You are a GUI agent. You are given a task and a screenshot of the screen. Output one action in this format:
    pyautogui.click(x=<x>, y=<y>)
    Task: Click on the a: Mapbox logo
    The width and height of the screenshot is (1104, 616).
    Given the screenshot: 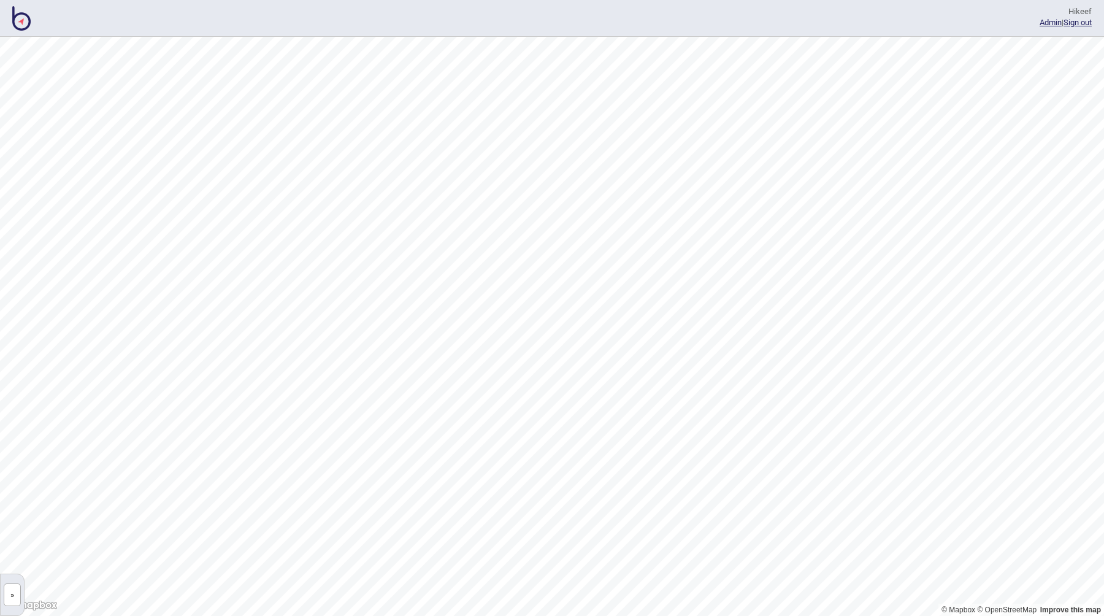 What is the action you would take?
    pyautogui.click(x=31, y=605)
    